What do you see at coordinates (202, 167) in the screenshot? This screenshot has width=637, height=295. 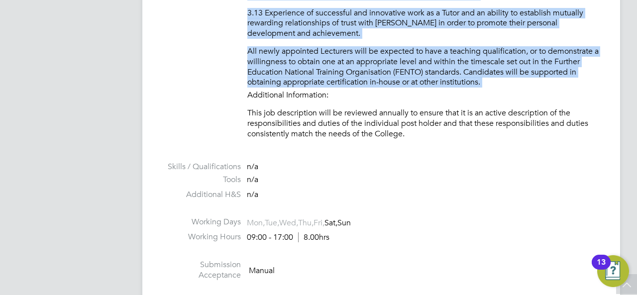 I see `label: Skills / Qualifications` at bounding box center [202, 167].